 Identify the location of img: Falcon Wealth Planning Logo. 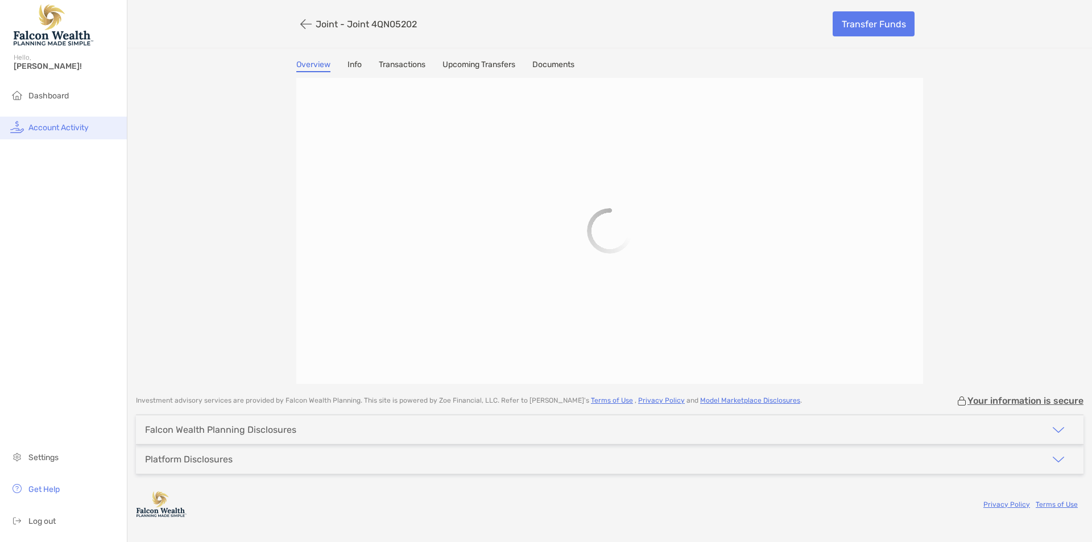
(53, 25).